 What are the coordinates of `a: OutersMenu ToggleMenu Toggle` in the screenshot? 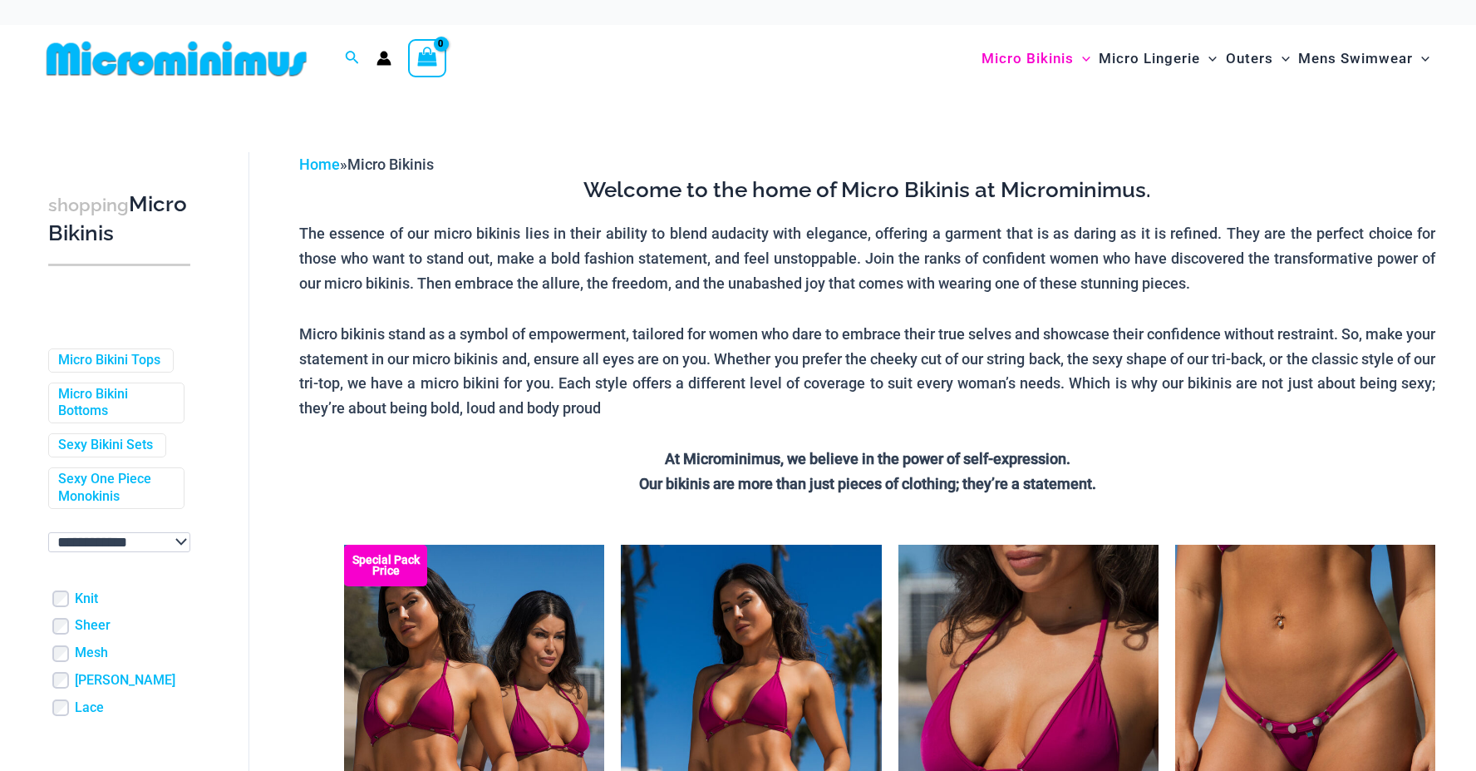 It's located at (1258, 58).